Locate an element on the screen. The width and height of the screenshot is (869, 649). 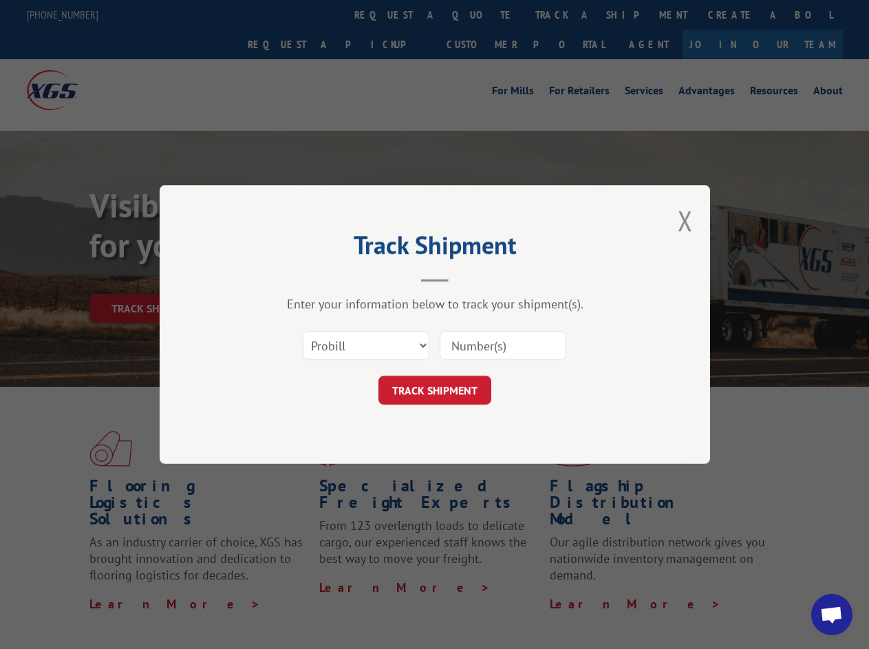
input: Number(s) is located at coordinates (503, 345).